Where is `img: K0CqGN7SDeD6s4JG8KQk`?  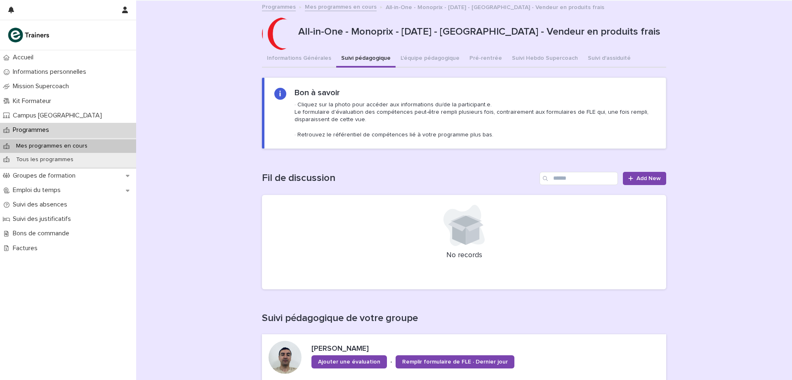
img: K0CqGN7SDeD6s4JG8KQk is located at coordinates (29, 35).